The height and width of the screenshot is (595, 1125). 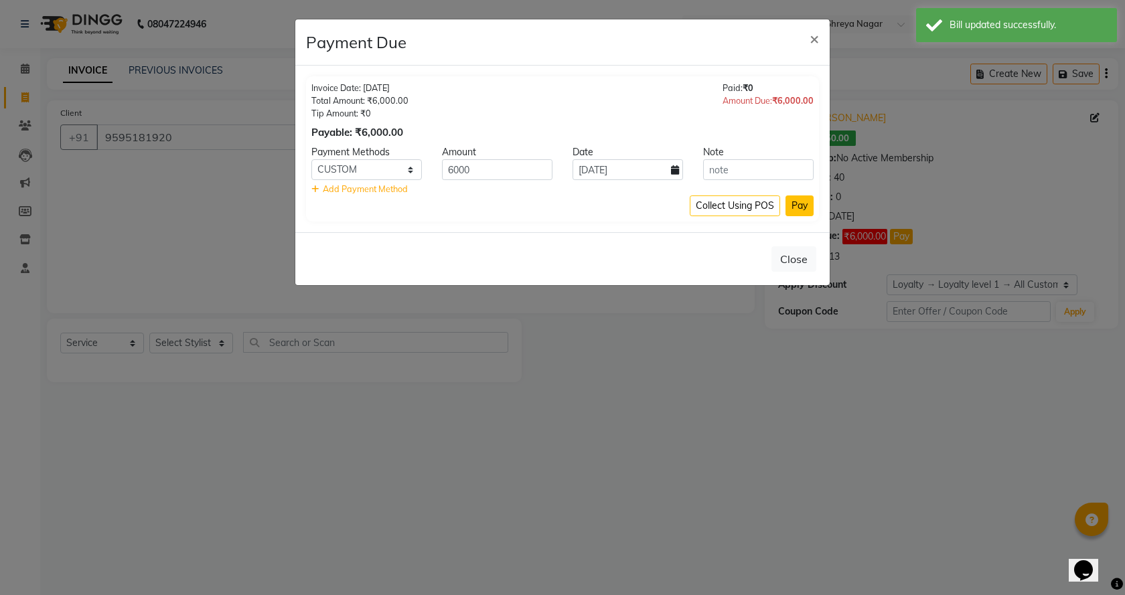 I want to click on div: Payment Methods, so click(x=366, y=152).